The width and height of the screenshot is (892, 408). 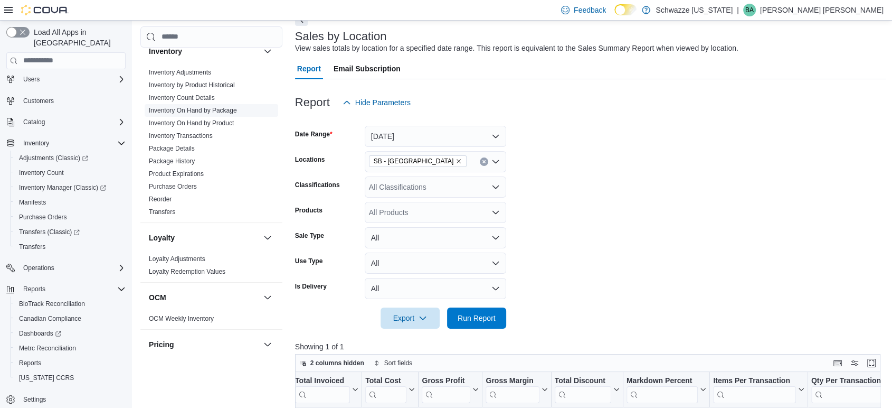 I want to click on button: Loyalty, so click(x=204, y=238).